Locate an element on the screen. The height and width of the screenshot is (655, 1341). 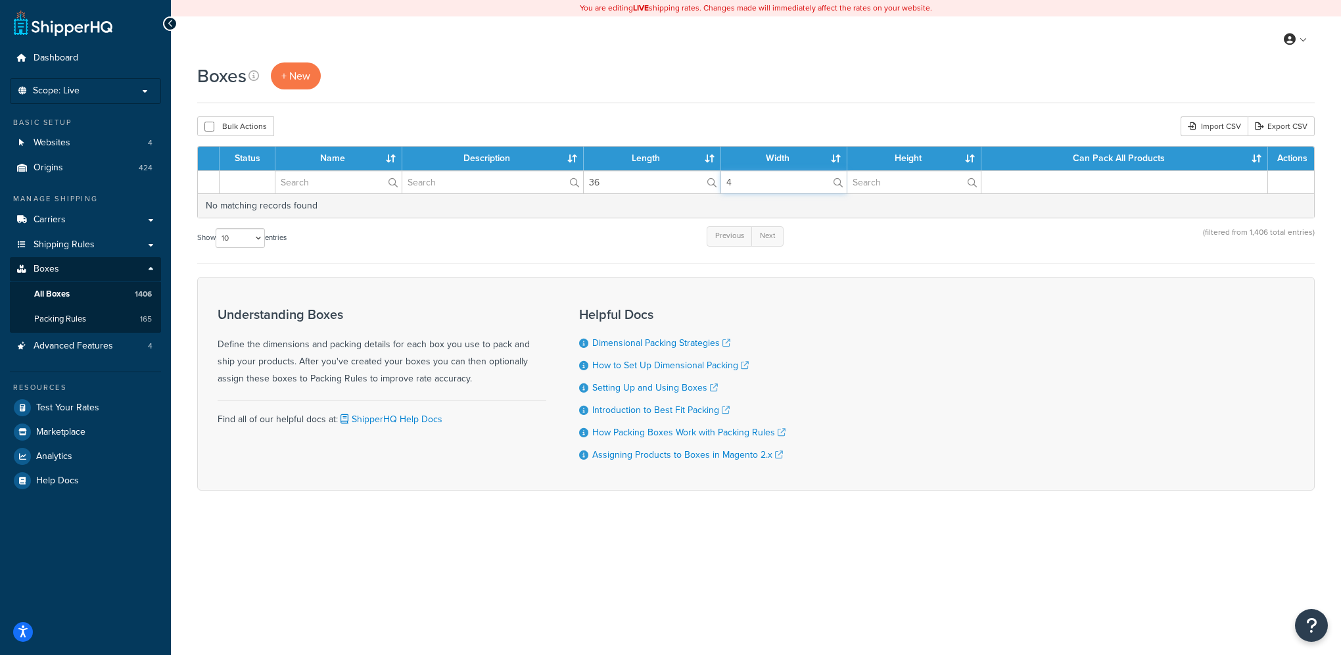
li: Packing Rules is located at coordinates (85, 319).